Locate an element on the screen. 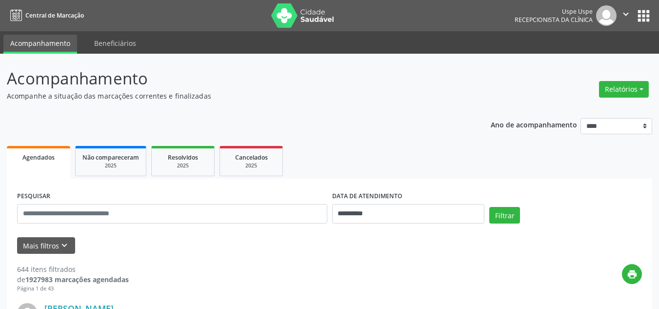  span: Cancelados is located at coordinates (251, 157).